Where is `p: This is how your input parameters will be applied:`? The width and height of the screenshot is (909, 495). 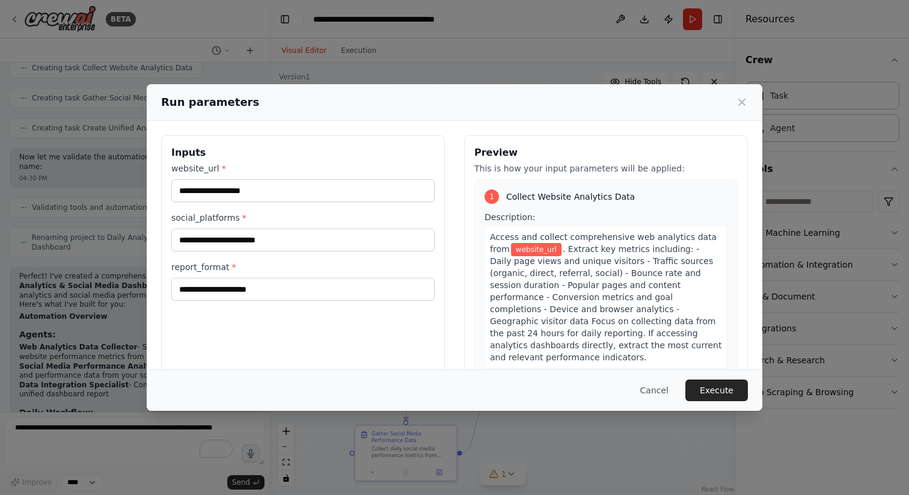
p: This is how your input parameters will be applied: is located at coordinates (606, 168).